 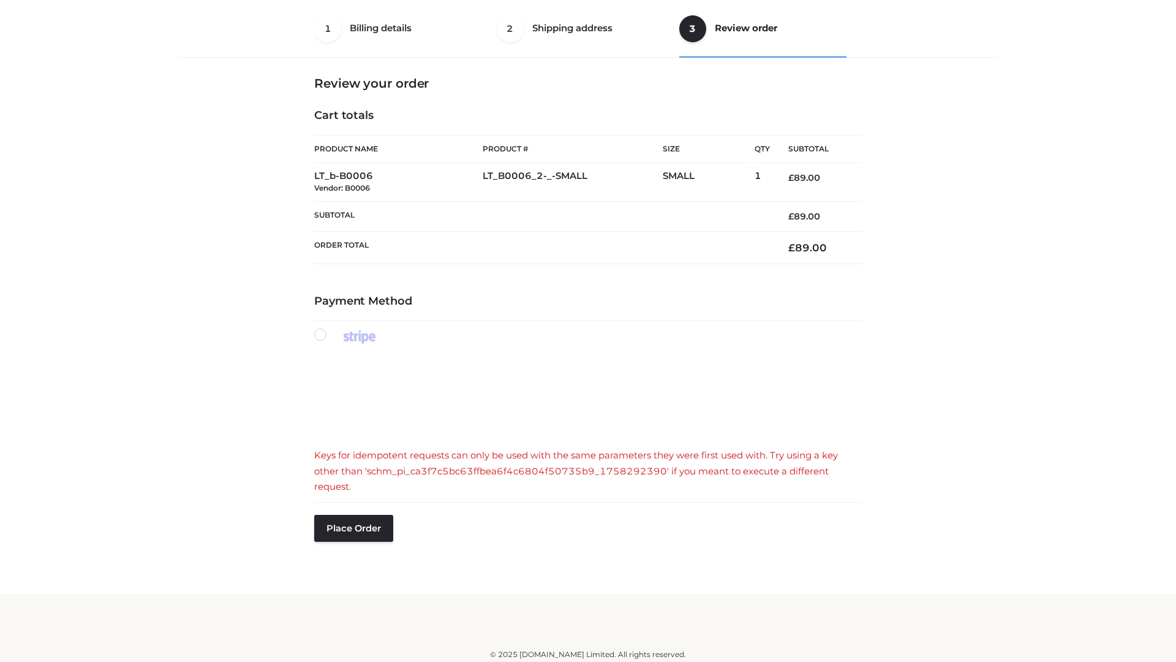 What do you see at coordinates (762, 149) in the screenshot?
I see `th: Qty` at bounding box center [762, 149].